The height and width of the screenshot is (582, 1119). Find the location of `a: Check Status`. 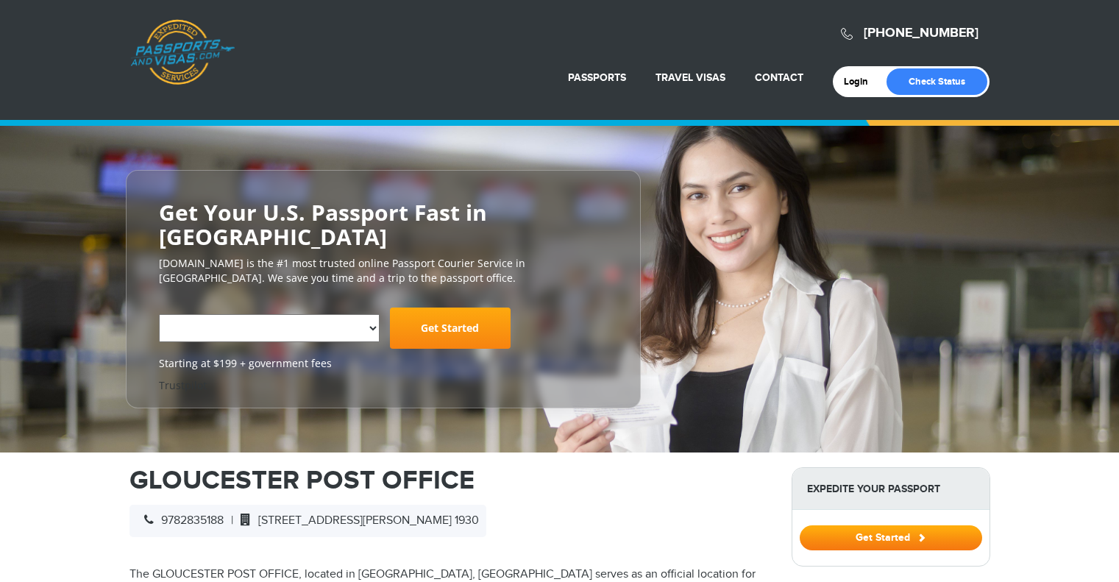

a: Check Status is located at coordinates (937, 82).